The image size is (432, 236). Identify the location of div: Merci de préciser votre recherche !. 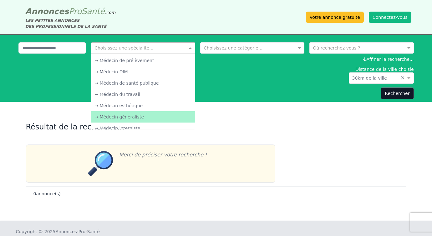
(163, 163).